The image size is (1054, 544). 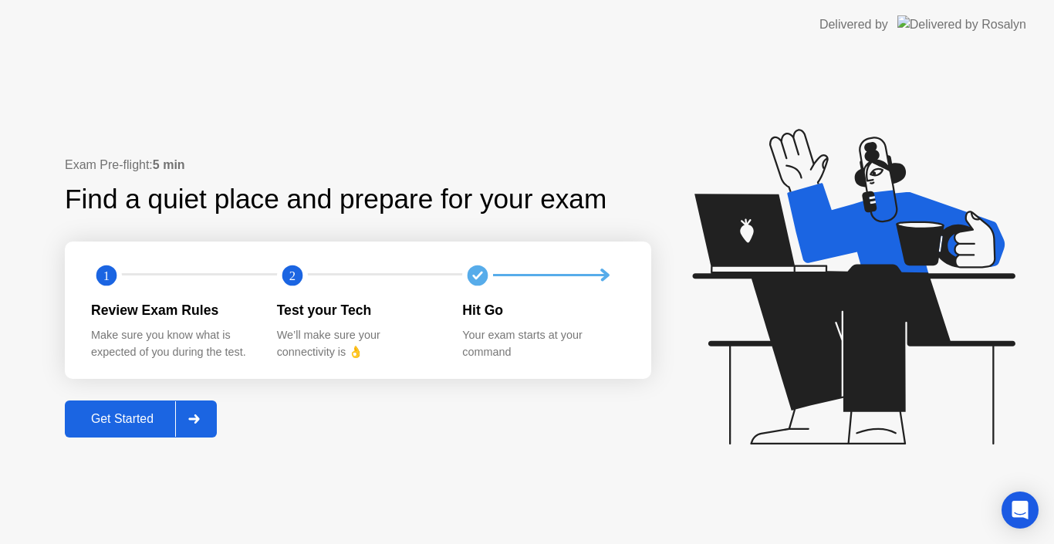 I want to click on text: 1, so click(x=106, y=275).